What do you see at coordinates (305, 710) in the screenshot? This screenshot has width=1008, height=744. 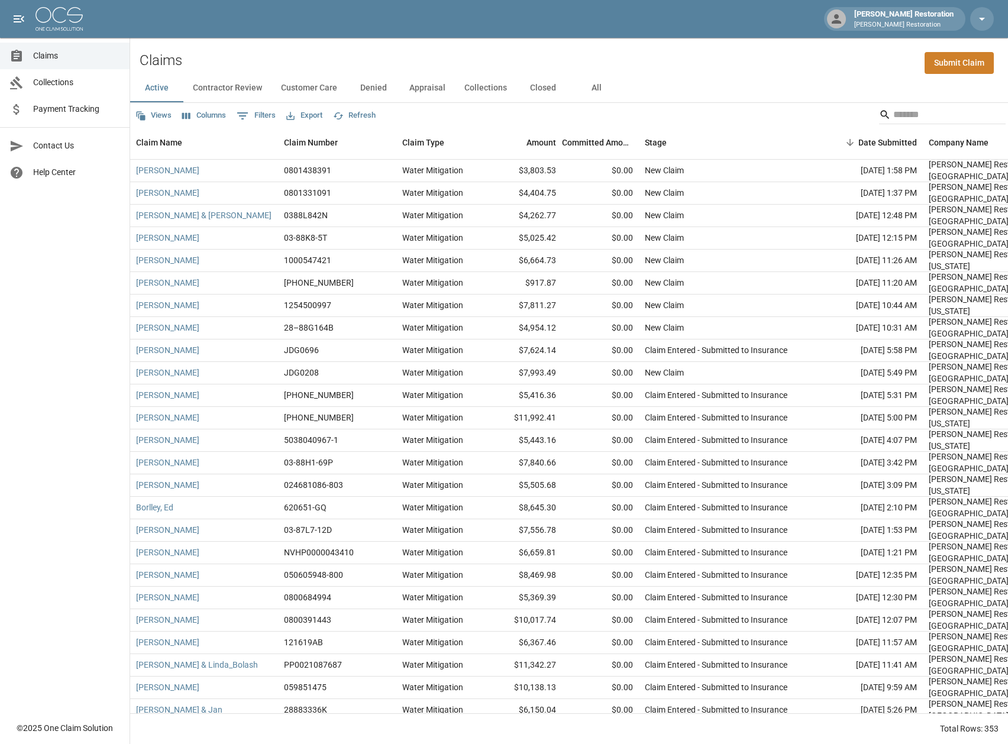 I see `div: 28883336K` at bounding box center [305, 710].